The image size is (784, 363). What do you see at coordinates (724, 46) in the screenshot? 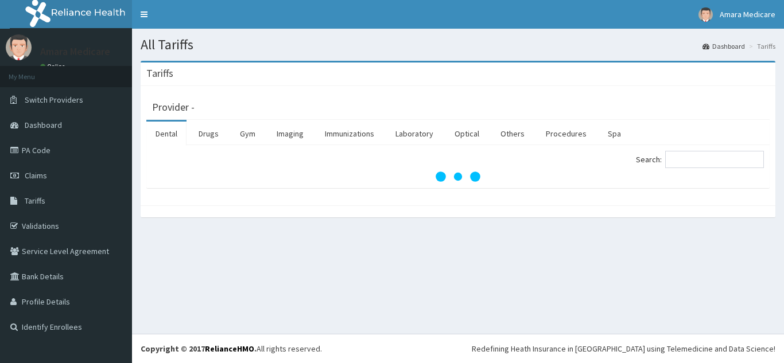
I see `a: Dashboard` at bounding box center [724, 46].